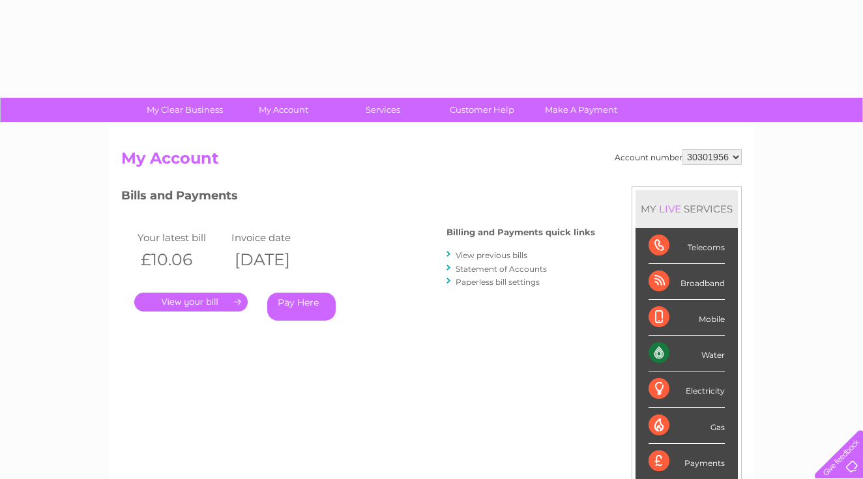  I want to click on a: Paperless bill settings, so click(497, 281).